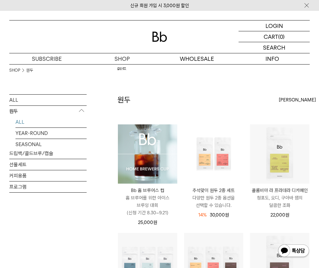  I want to click on p: SHOP, so click(122, 59).